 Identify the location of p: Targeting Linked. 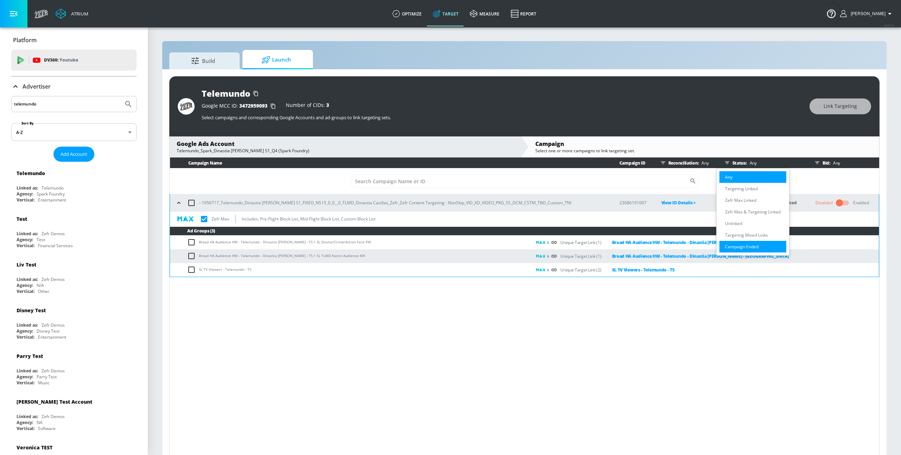
(741, 189).